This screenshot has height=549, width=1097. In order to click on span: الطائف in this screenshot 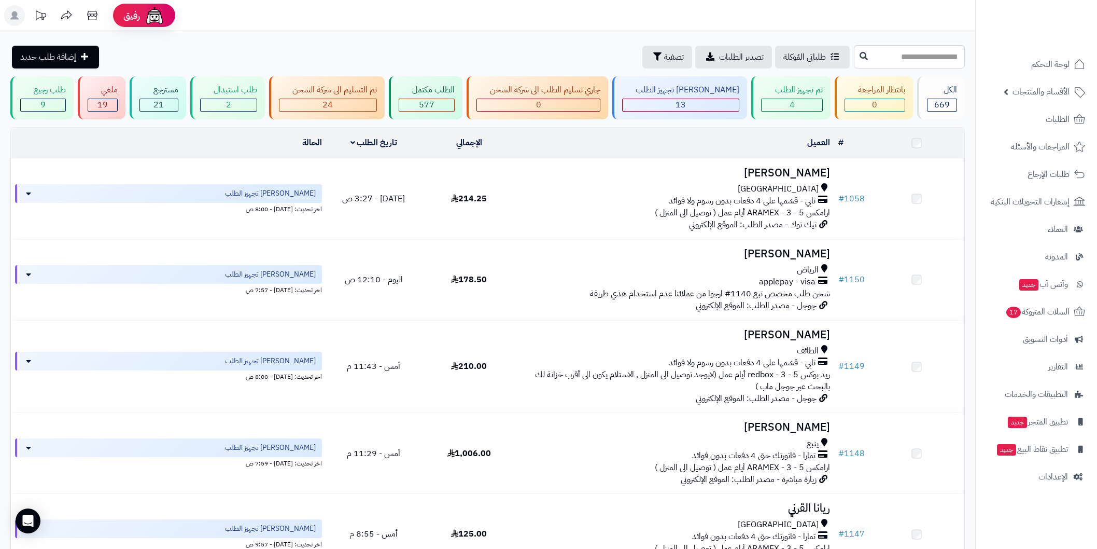, I will do `click(808, 351)`.